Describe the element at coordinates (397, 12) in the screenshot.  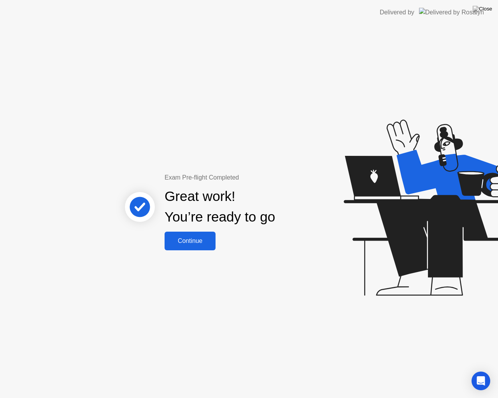
I see `div: Delivered by` at that location.